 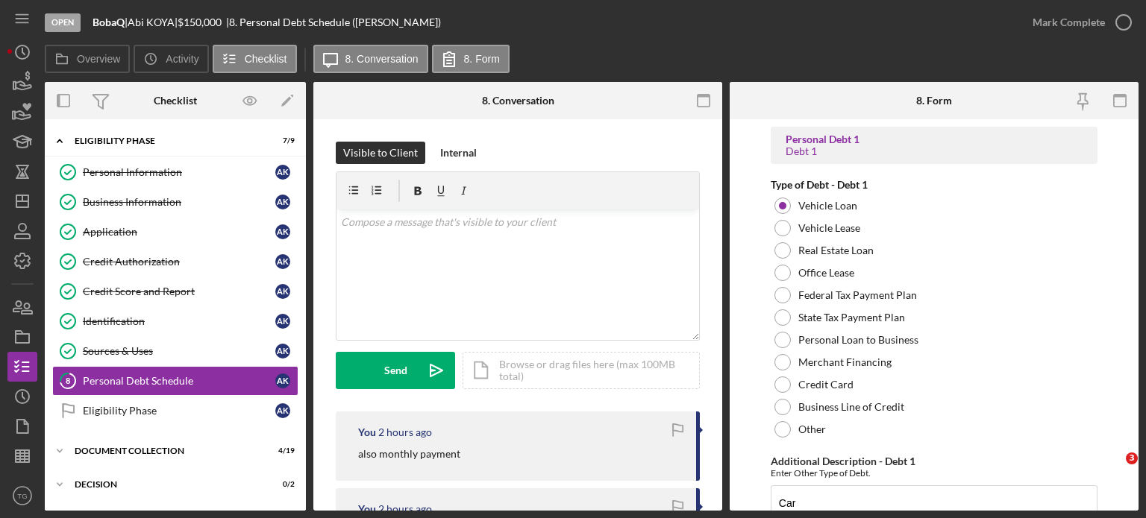 I want to click on div: Decision, so click(x=166, y=485).